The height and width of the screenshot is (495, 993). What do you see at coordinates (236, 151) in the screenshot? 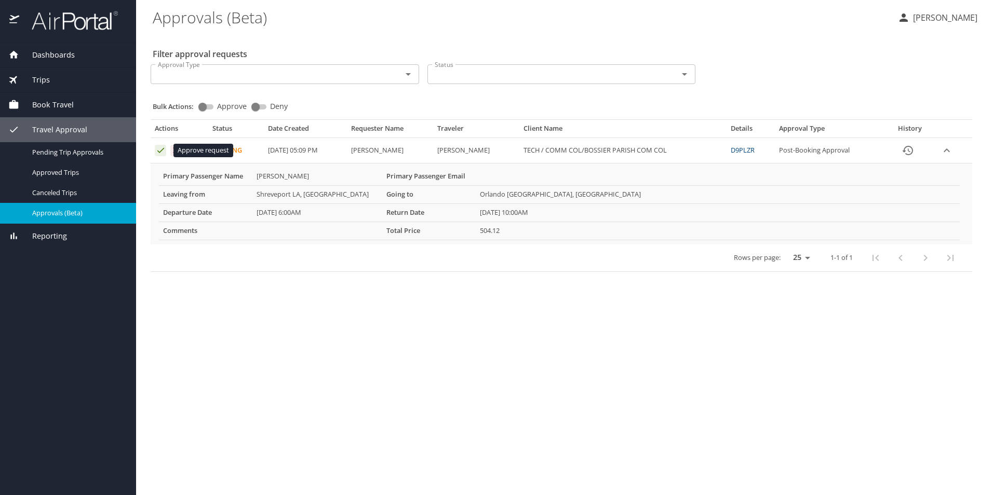
I see `td: Pending` at bounding box center [236, 151].